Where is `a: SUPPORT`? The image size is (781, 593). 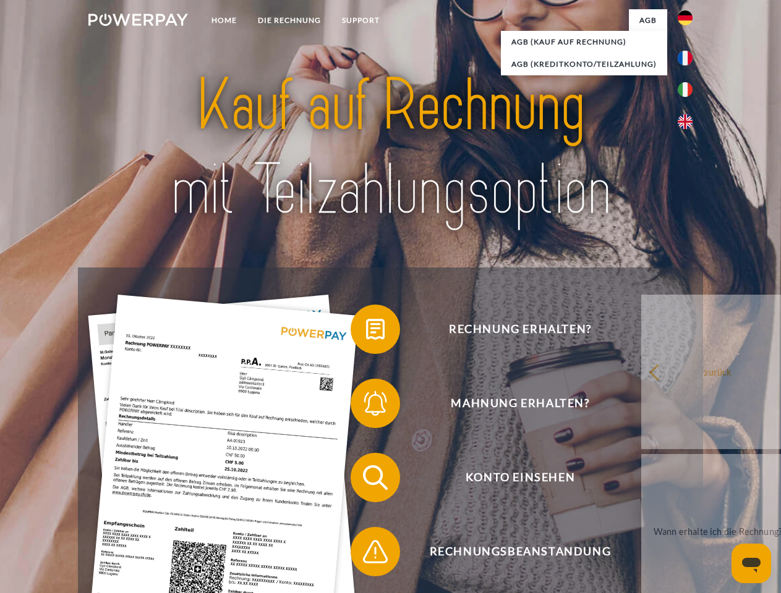
a: SUPPORT is located at coordinates (360, 20).